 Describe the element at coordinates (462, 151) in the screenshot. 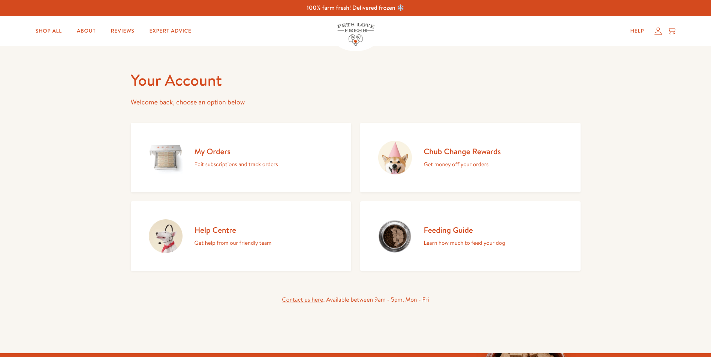

I see `h2: Chub Change Rewards` at that location.